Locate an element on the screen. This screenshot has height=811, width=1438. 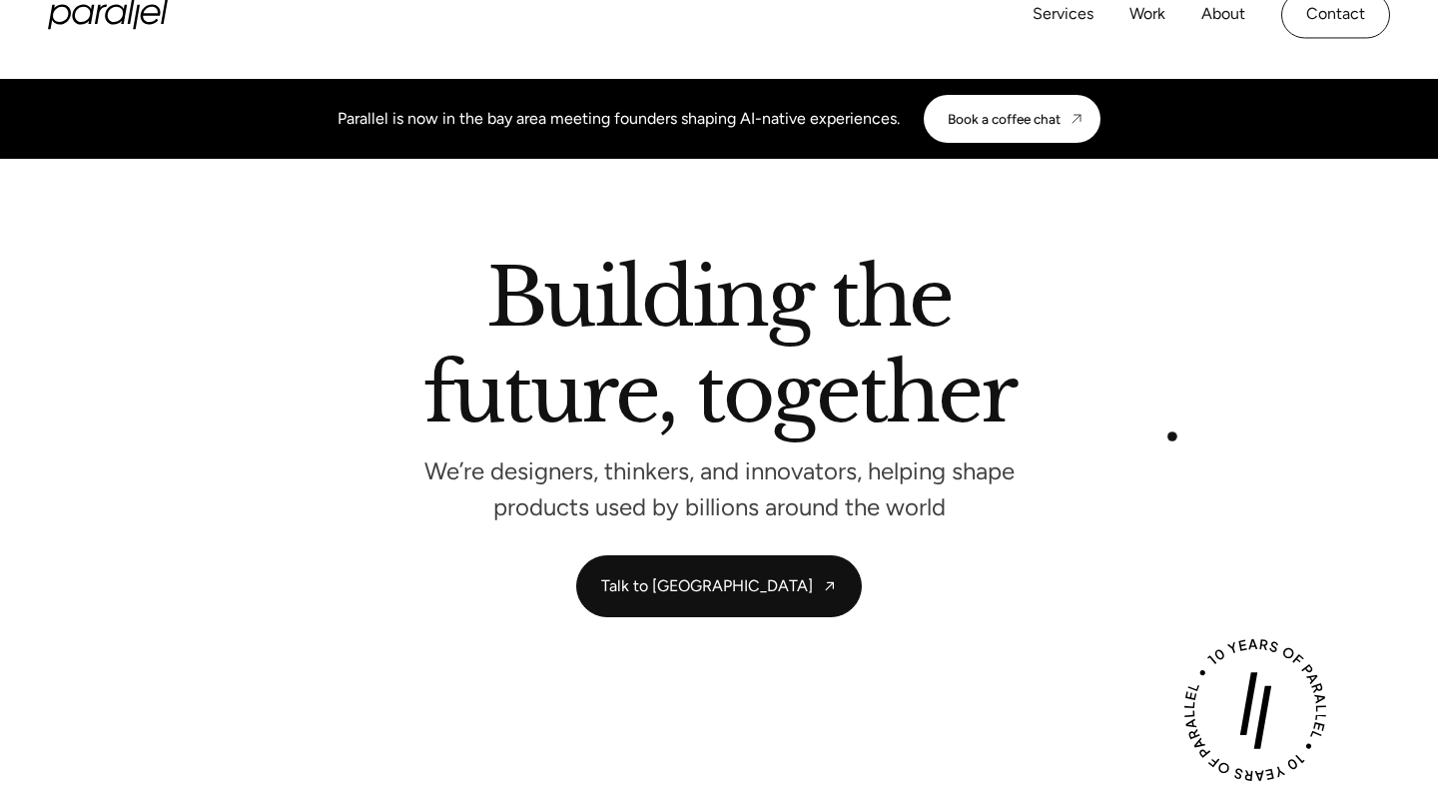
h2: Building the future, together is located at coordinates (719, 349).